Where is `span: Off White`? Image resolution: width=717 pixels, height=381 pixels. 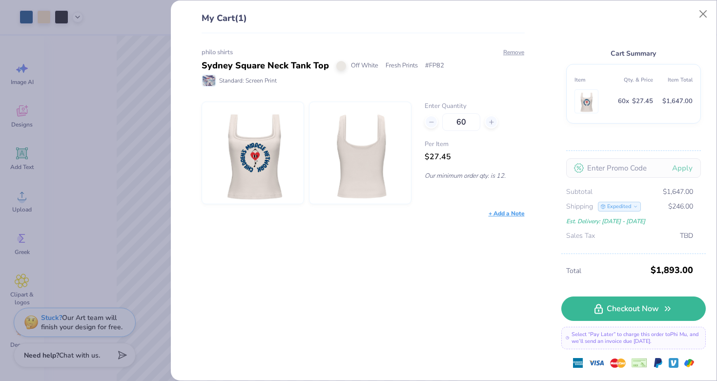 span: Off White is located at coordinates (365, 66).